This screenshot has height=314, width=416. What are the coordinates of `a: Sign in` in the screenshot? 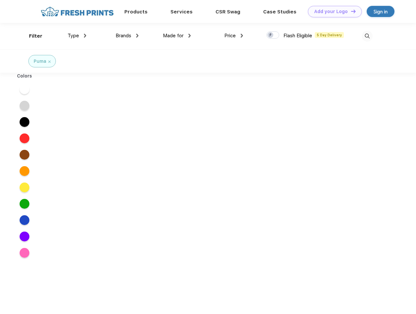 It's located at (381, 11).